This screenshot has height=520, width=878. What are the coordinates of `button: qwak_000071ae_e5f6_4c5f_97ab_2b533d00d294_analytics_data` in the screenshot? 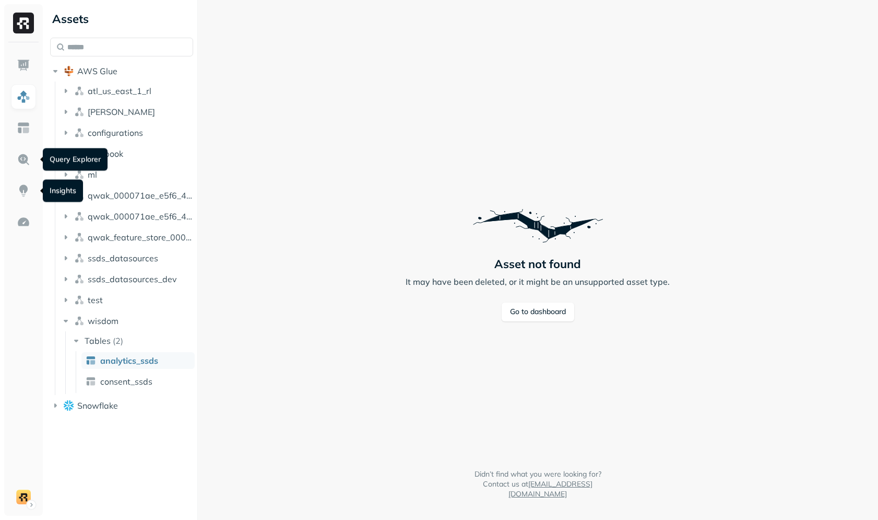 It's located at (127, 195).